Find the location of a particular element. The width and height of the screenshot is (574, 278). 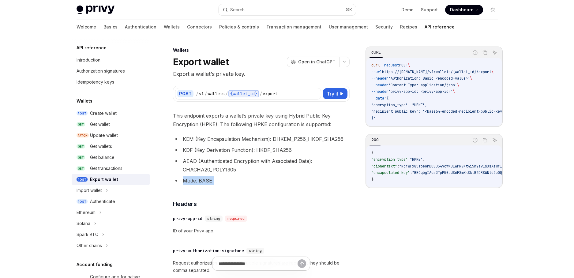

span: "encryption_type" is located at coordinates (389, 159).